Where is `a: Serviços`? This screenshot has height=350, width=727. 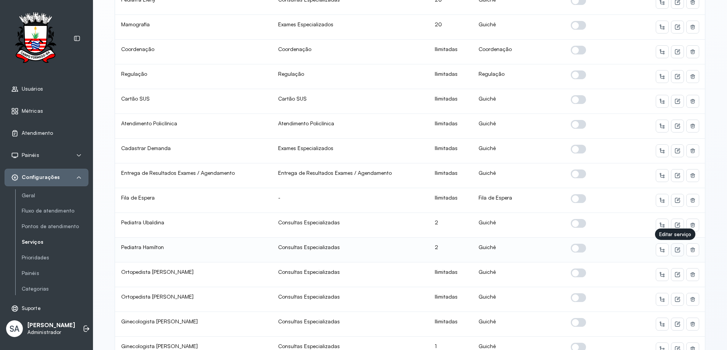 a: Serviços is located at coordinates (55, 242).